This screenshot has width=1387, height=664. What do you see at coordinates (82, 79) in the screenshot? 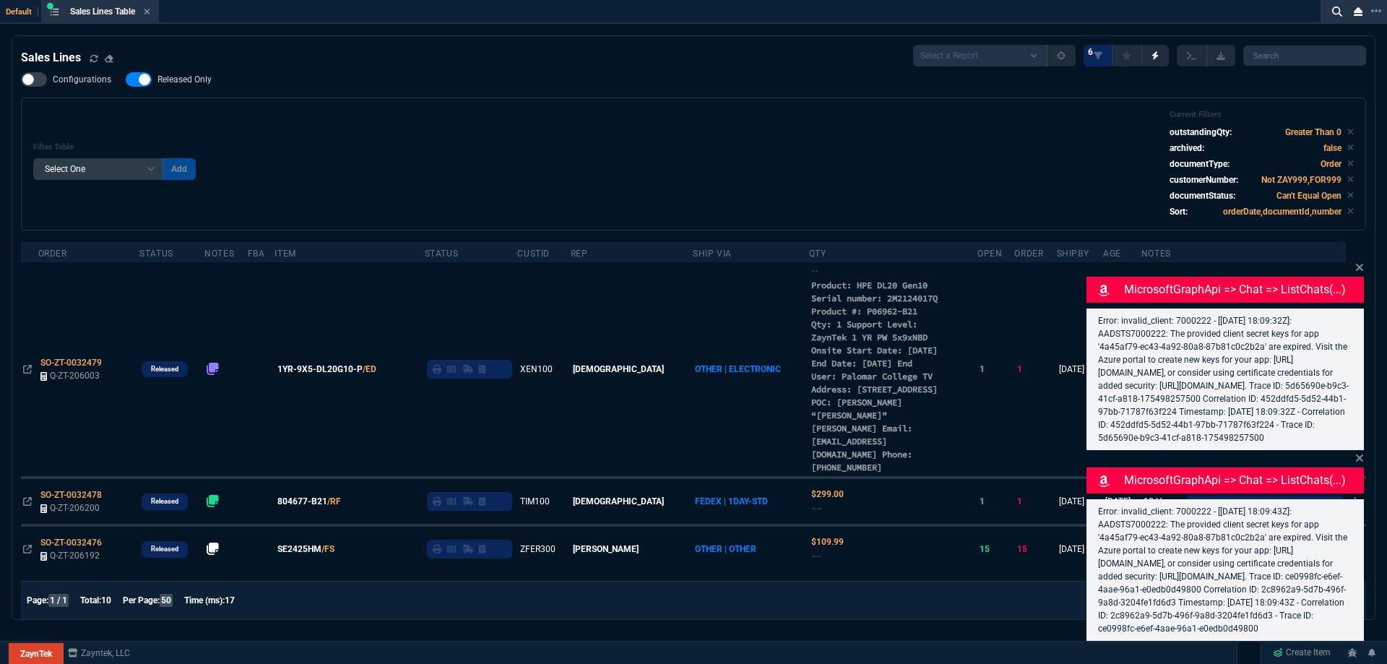
I see `span: Configurations` at bounding box center [82, 79].